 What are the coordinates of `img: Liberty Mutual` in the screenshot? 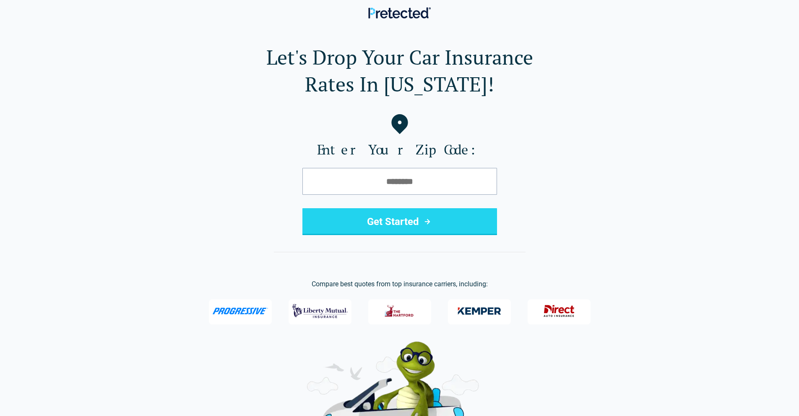 It's located at (320, 311).